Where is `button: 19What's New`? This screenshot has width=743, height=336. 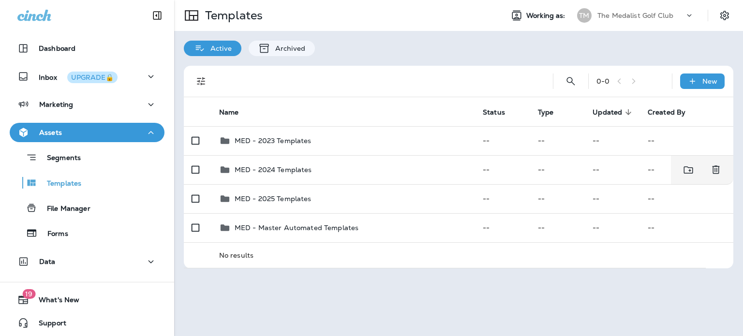
button: 19What's New is located at coordinates (87, 300).